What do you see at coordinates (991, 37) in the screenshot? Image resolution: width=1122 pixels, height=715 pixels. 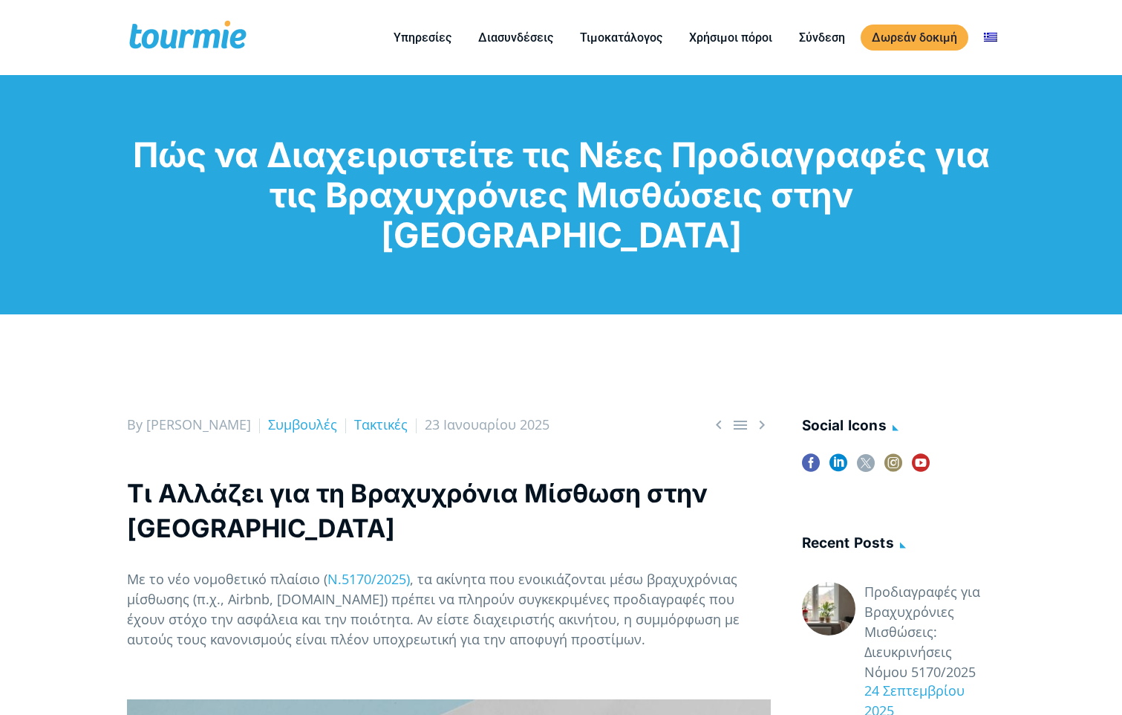 I see `a: Αλλαγή σε` at bounding box center [991, 37].